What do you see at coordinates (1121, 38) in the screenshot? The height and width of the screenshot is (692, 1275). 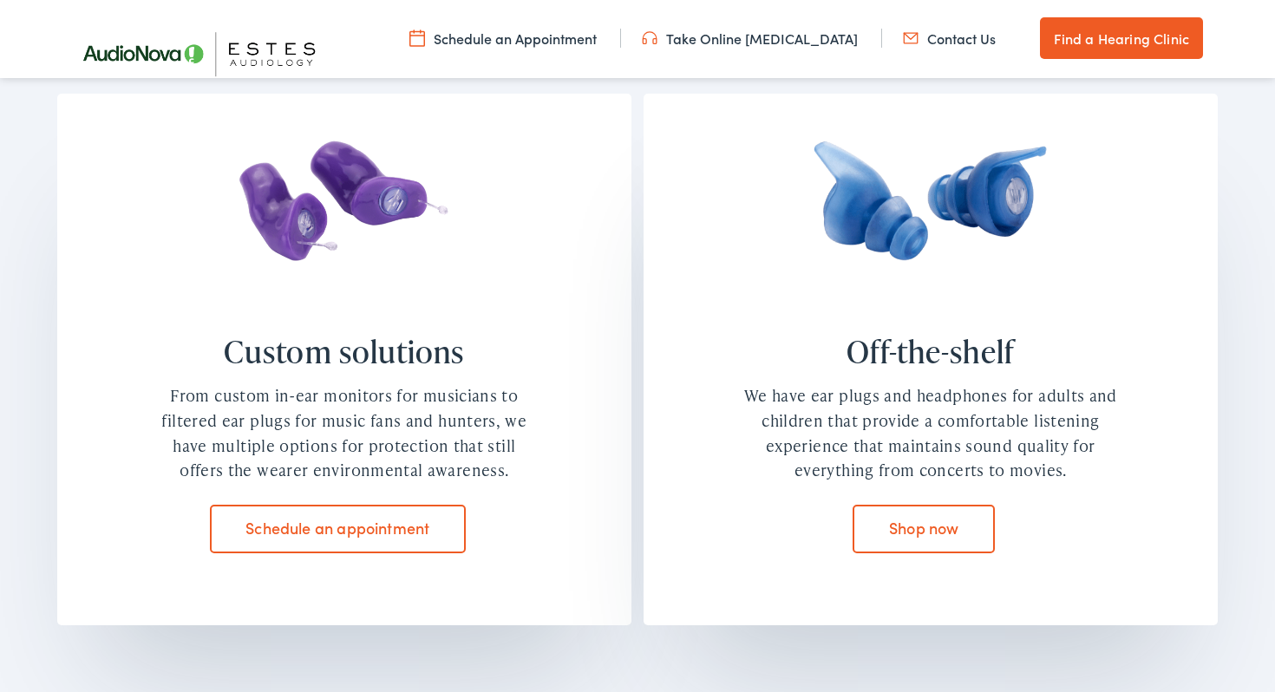 I see `a: Find a Hearing Clinic` at bounding box center [1121, 38].